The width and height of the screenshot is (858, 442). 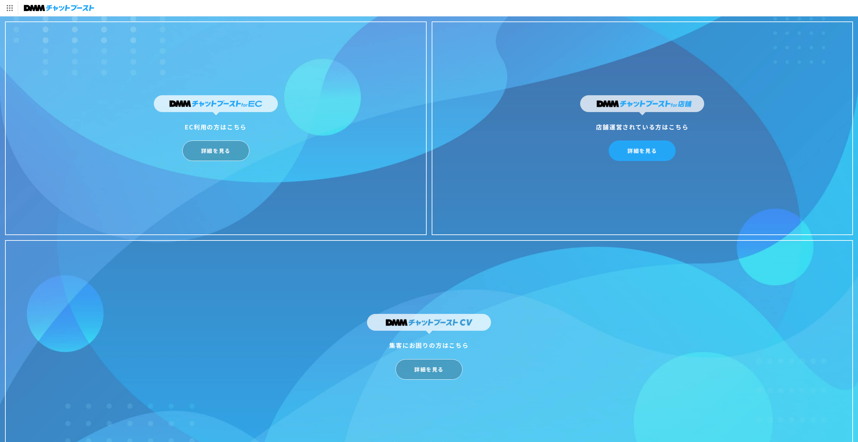 I want to click on img: サービス, so click(x=9, y=8).